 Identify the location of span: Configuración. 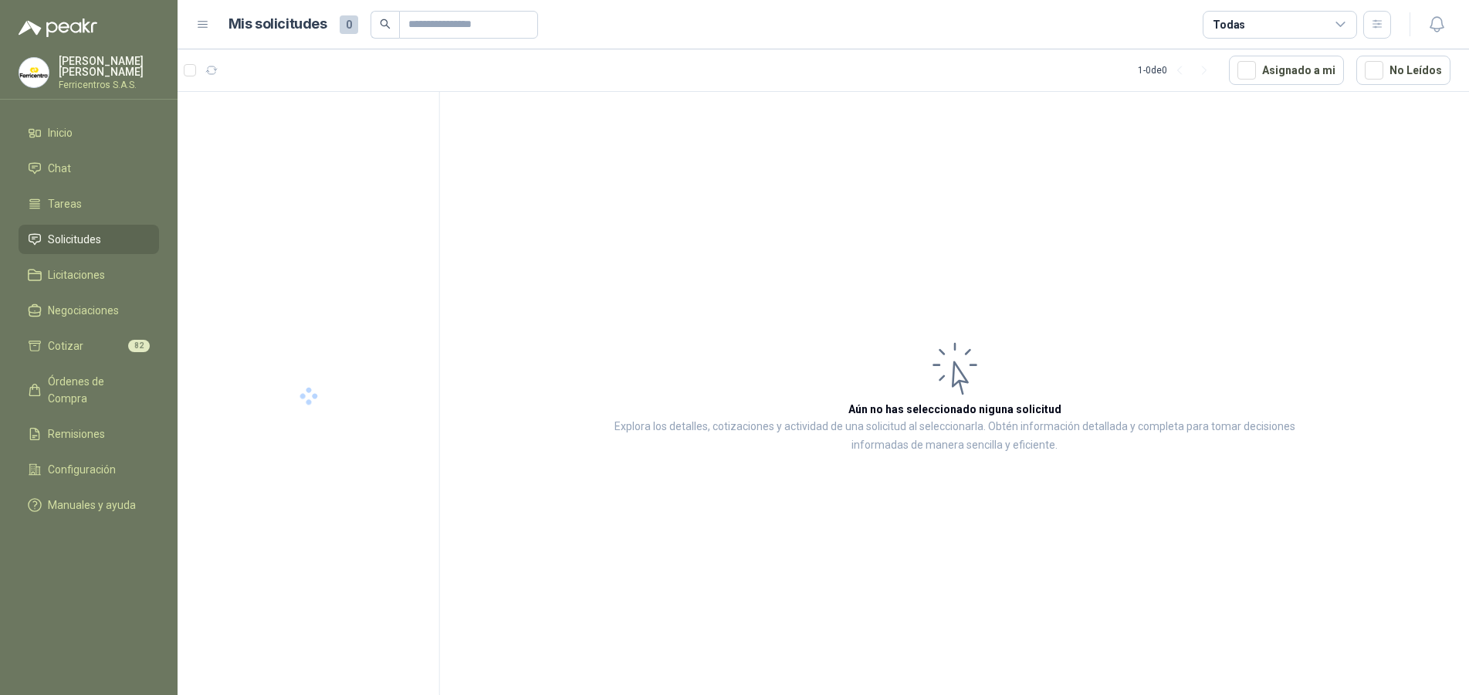
(82, 469).